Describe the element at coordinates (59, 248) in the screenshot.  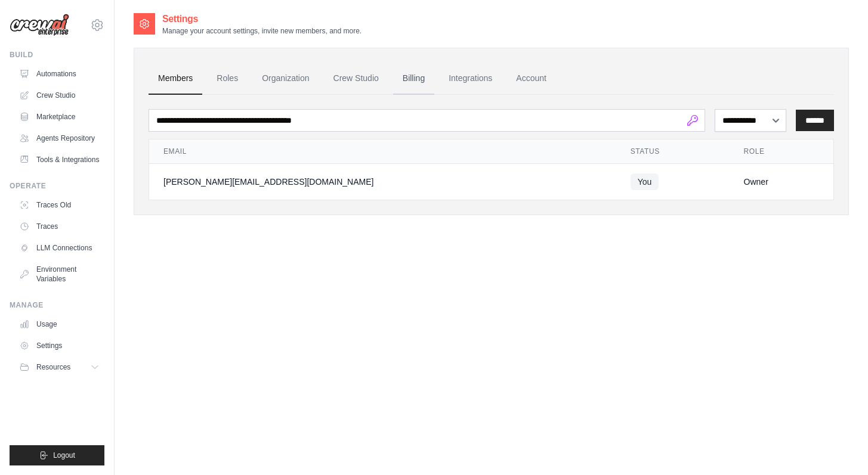
I see `a: LLM Connections` at that location.